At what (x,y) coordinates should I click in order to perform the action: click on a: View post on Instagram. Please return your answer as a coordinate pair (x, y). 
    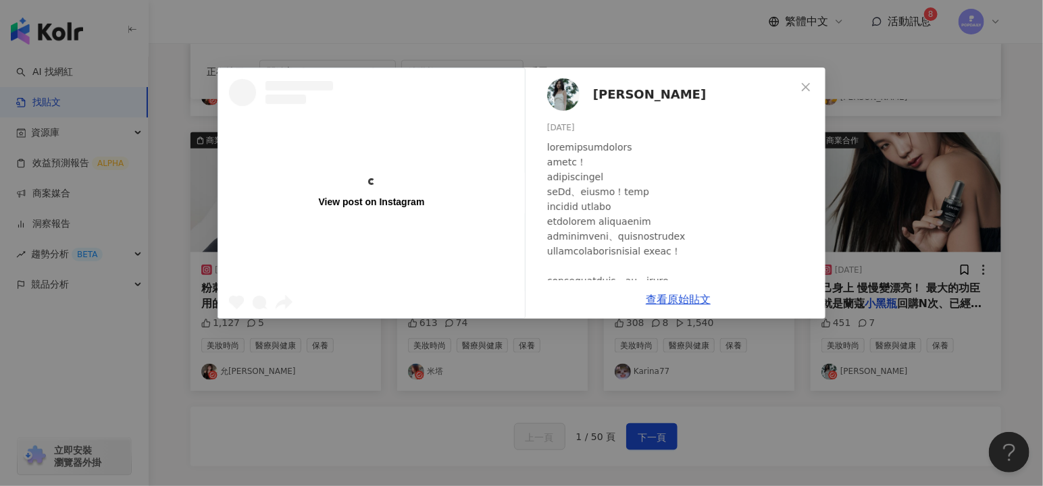
    Looking at the image, I should click on (371, 193).